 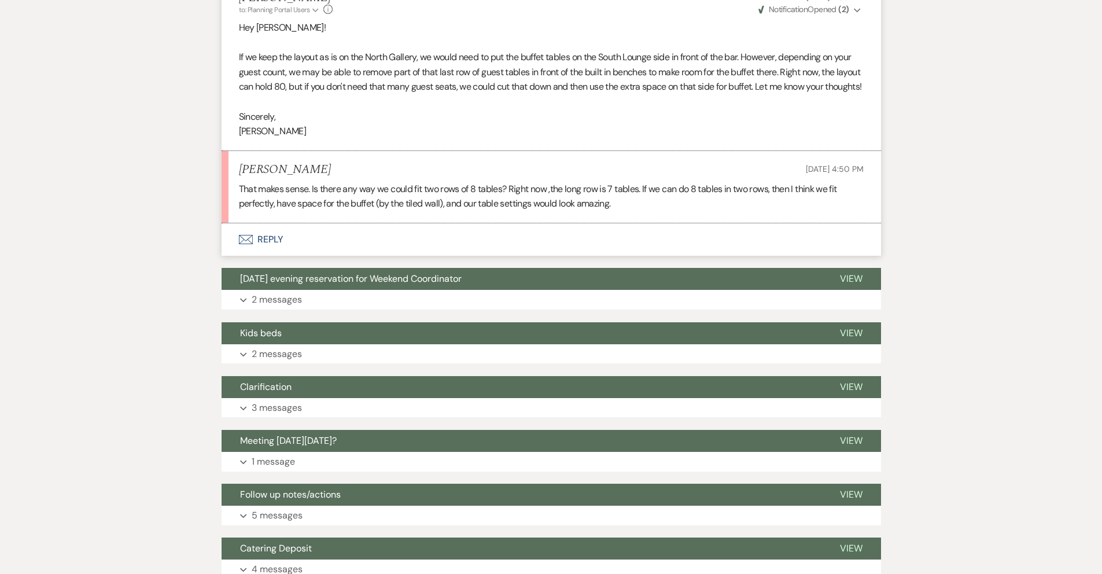 What do you see at coordinates (521, 333) in the screenshot?
I see `button: Kids beds` at bounding box center [521, 333].